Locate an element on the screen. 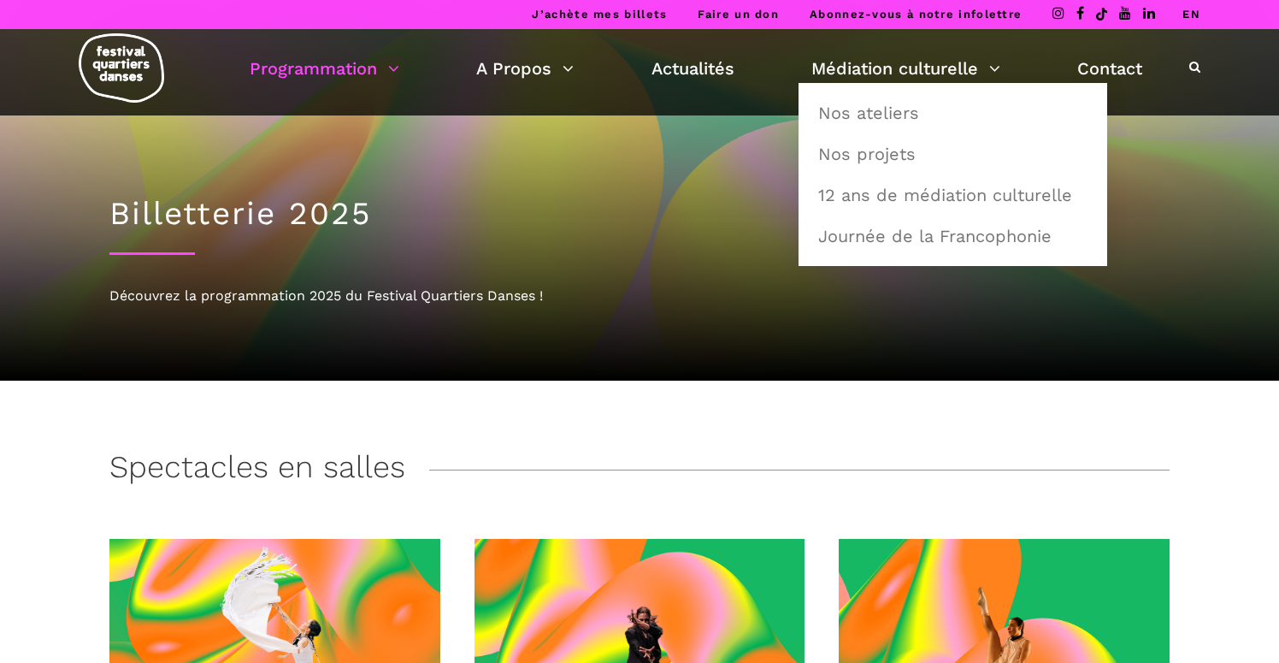 This screenshot has height=663, width=1279. a: EN is located at coordinates (1191, 14).